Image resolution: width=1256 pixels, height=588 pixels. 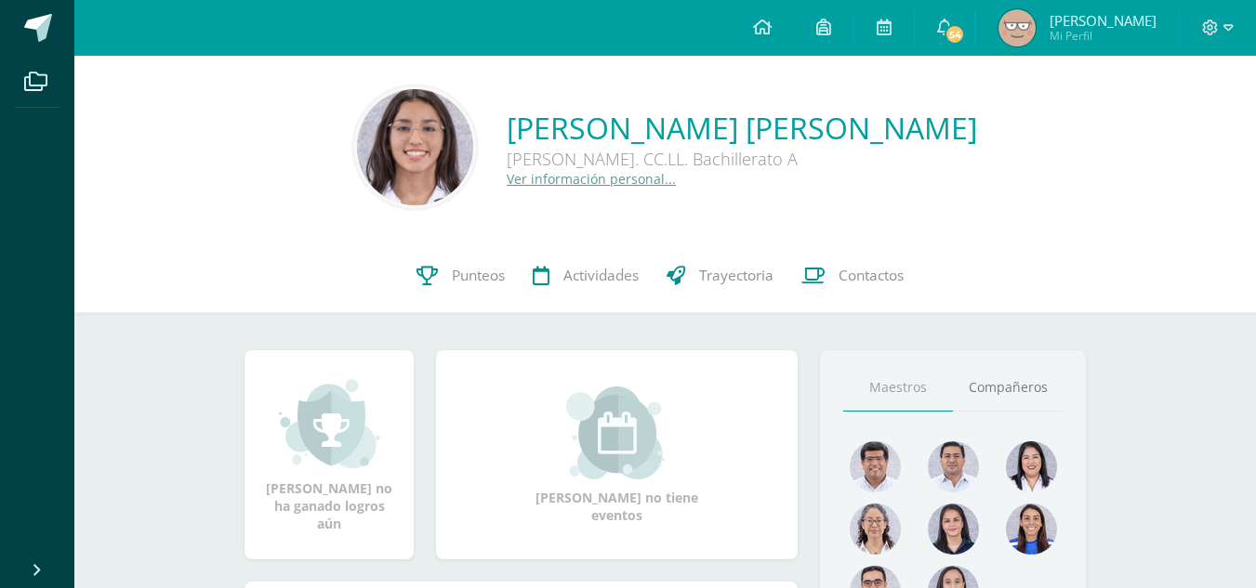 What do you see at coordinates (955, 34) in the screenshot?
I see `span: 54` at bounding box center [955, 34].